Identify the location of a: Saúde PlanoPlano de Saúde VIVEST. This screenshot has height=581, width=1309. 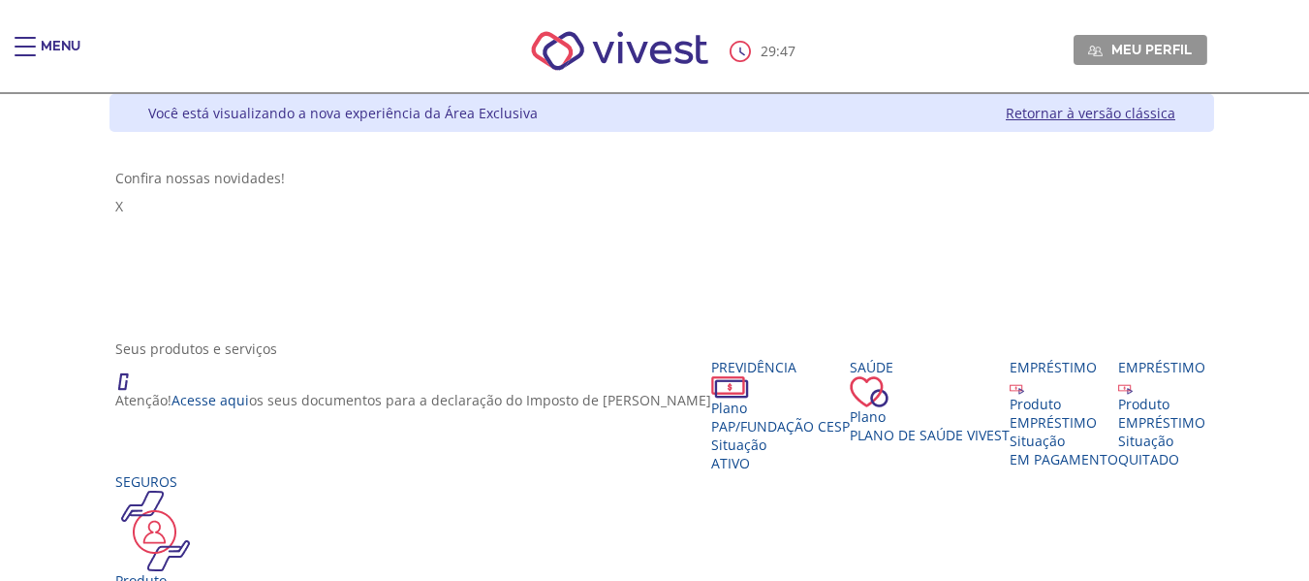
(930, 400).